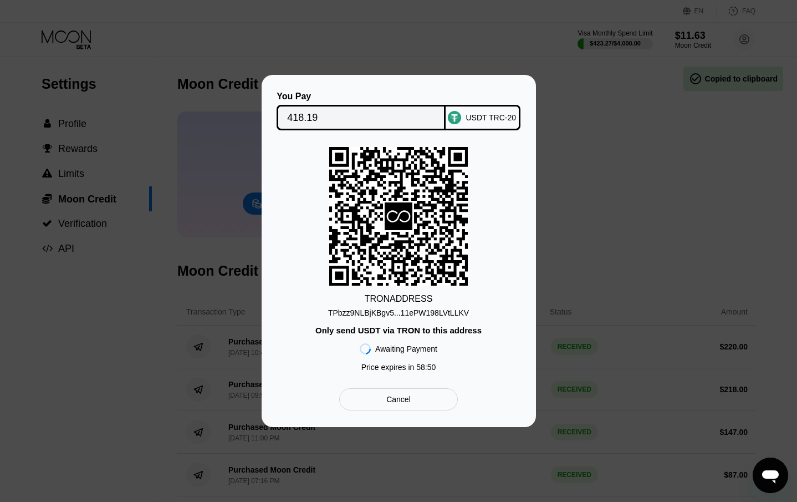  I want to click on div: USDT TRC-20, so click(490, 117).